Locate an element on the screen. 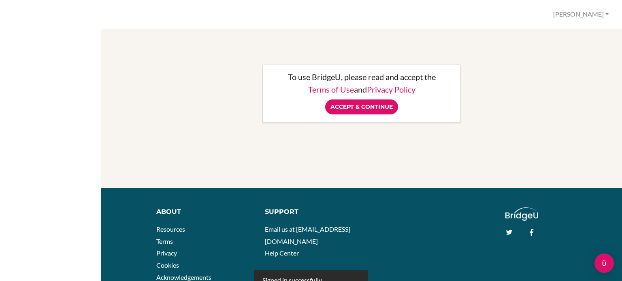 The height and width of the screenshot is (281, 622). a: Terms of Use is located at coordinates (331, 89).